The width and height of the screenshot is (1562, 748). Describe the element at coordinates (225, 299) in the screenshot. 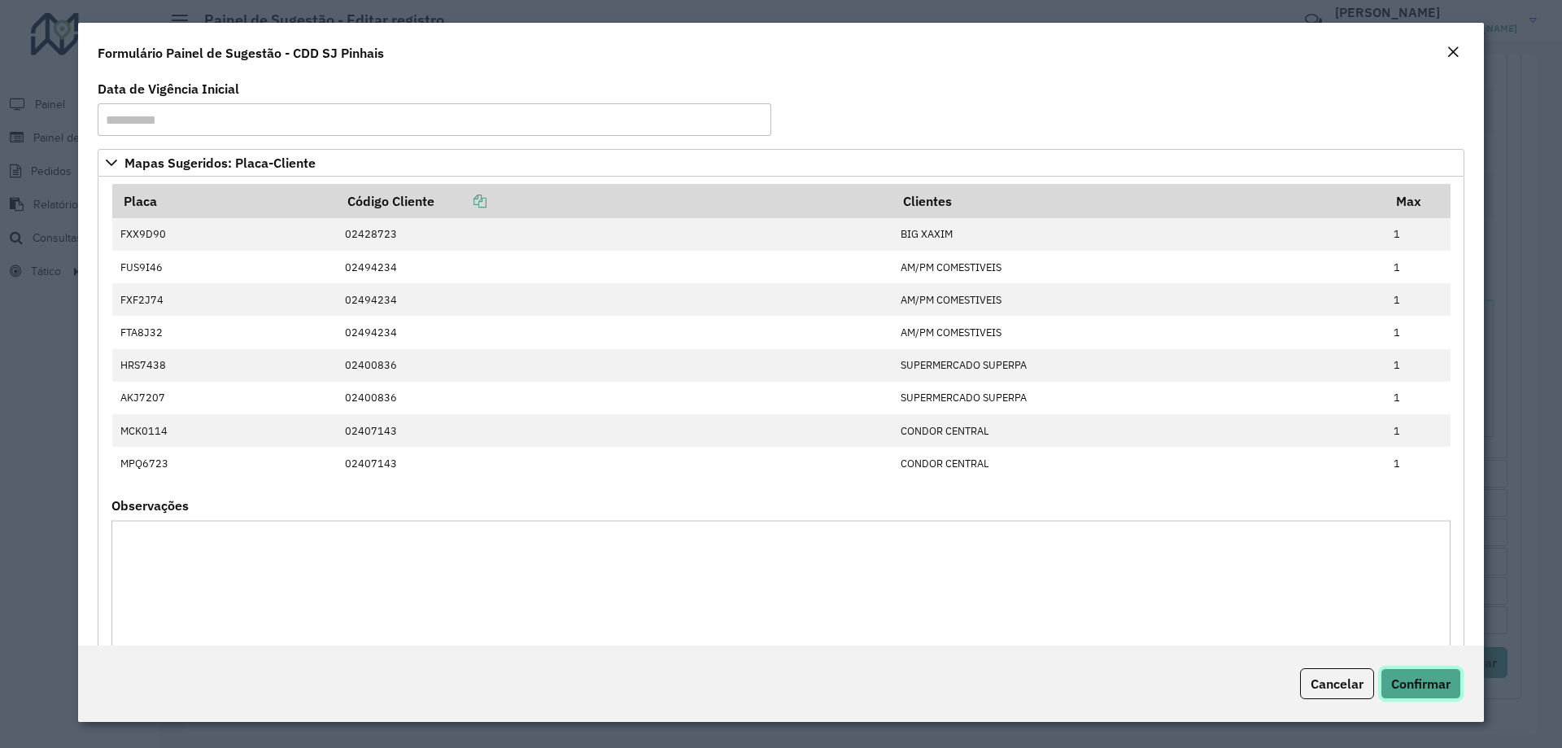

I see `td: FXF2J74` at that location.